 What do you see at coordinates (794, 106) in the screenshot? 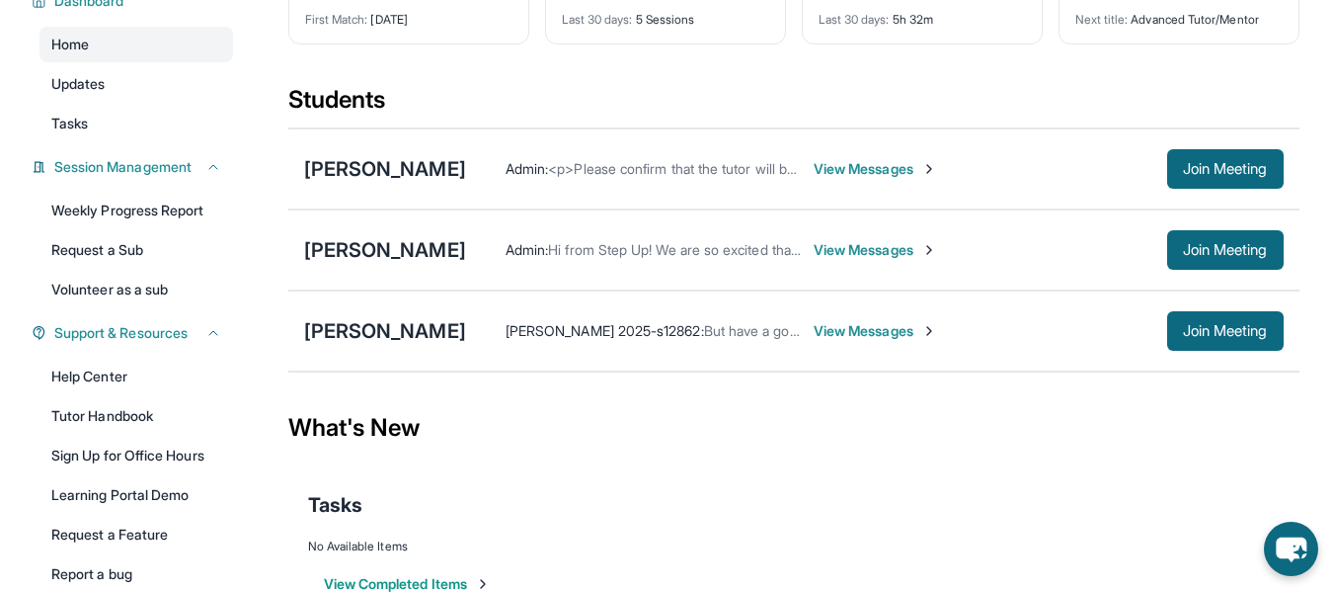
I see `div: Students` at bounding box center [794, 106].